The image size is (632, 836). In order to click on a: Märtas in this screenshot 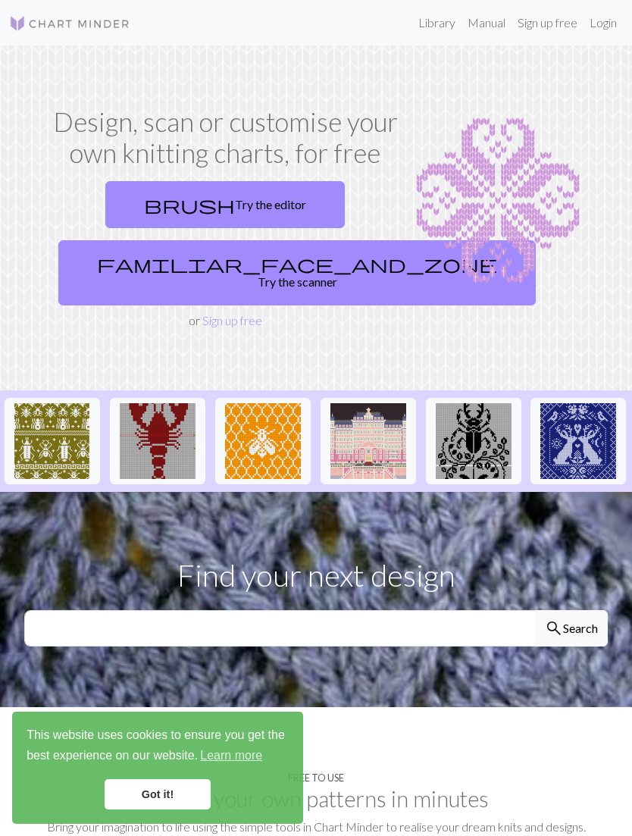, I will do `click(578, 439)`.